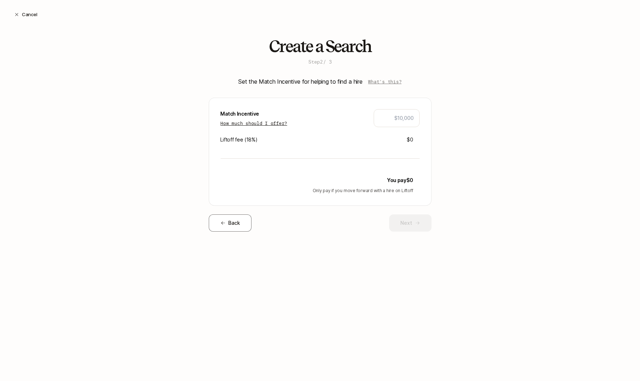 The height and width of the screenshot is (381, 640). I want to click on p: Step 2 / 3, so click(320, 62).